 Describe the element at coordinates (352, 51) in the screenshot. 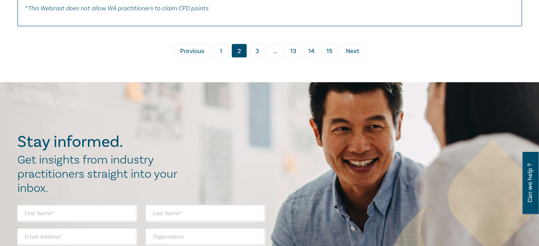

I see `span: Next` at that location.